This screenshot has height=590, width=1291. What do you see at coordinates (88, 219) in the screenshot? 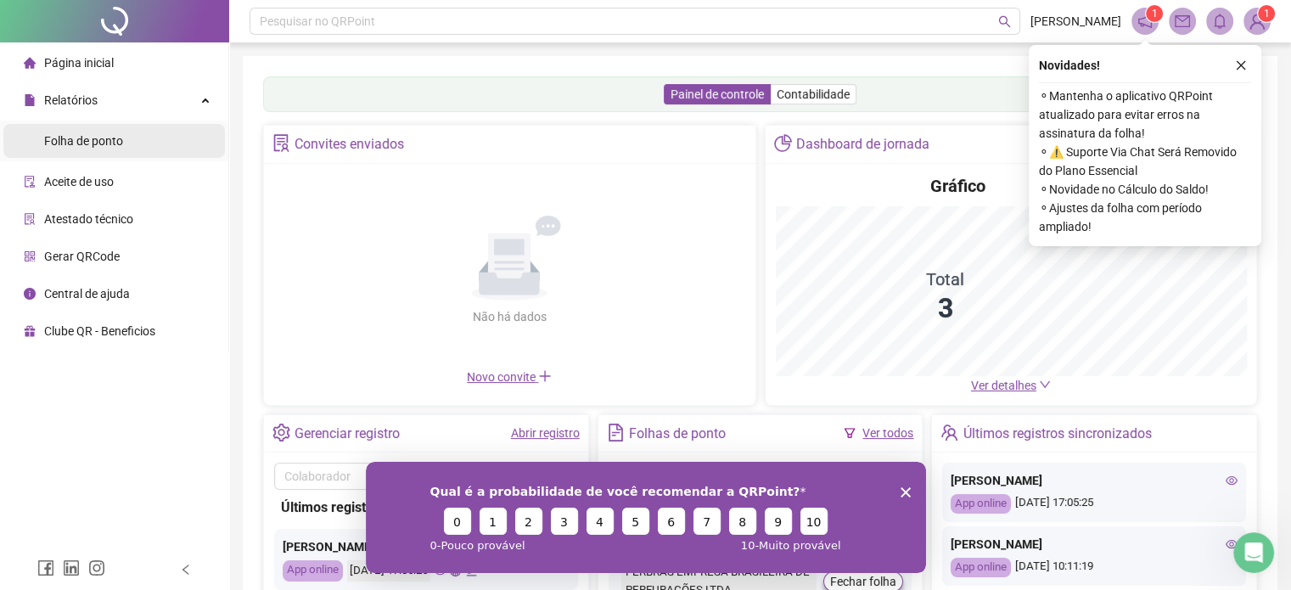
I see `span: Atestado técnico` at bounding box center [88, 219].